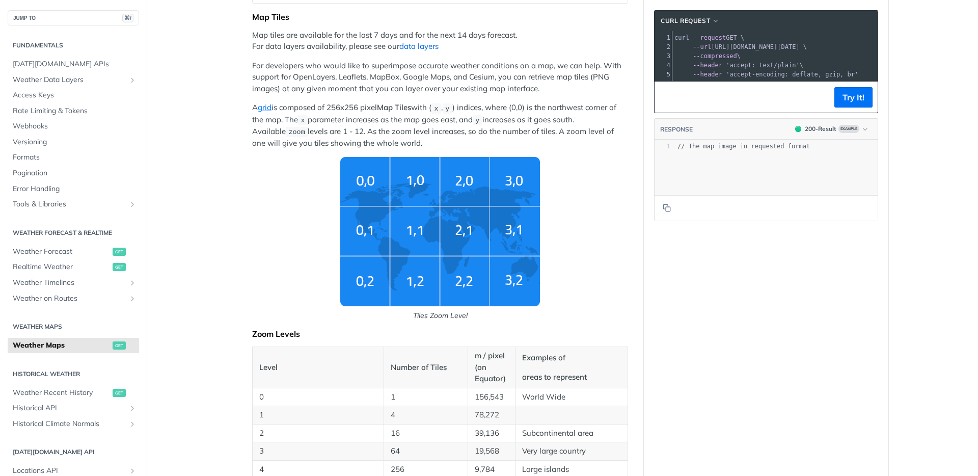 This screenshot has height=476, width=978. I want to click on span: Tools & Libraries, so click(69, 204).